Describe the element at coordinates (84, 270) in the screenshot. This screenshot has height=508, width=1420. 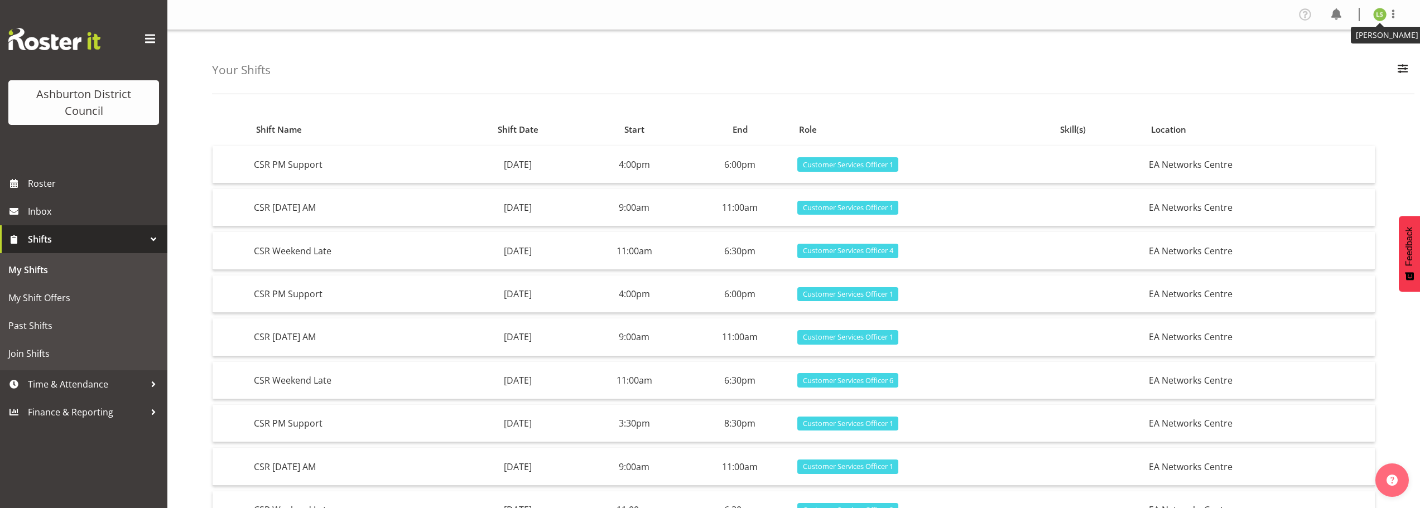
I see `span: My Shifts` at that location.